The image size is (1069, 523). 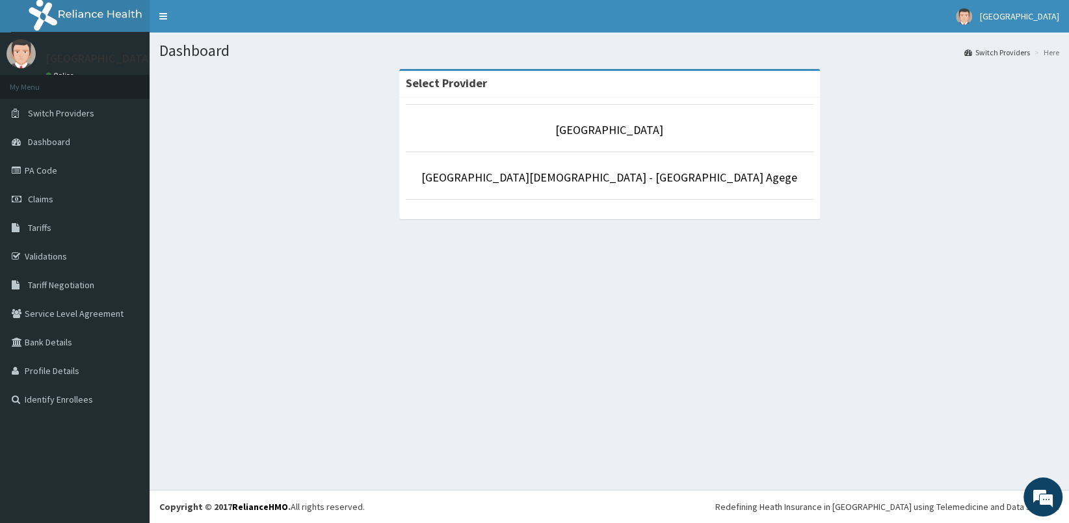 I want to click on a: Switch Providers, so click(x=996, y=52).